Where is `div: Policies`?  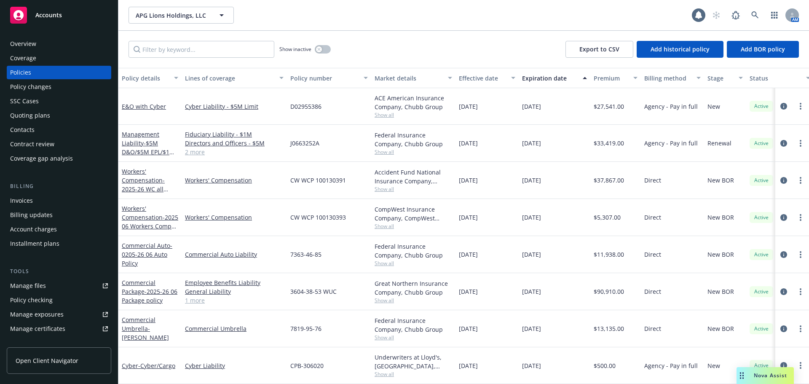 div: Policies is located at coordinates (21, 73).